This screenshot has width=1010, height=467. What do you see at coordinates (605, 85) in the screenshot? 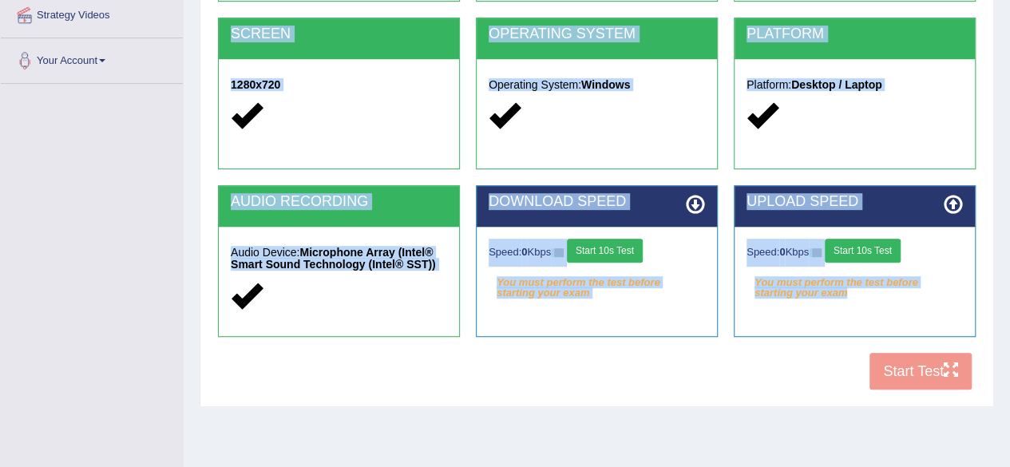
I see `strong: Windows` at bounding box center [605, 85].